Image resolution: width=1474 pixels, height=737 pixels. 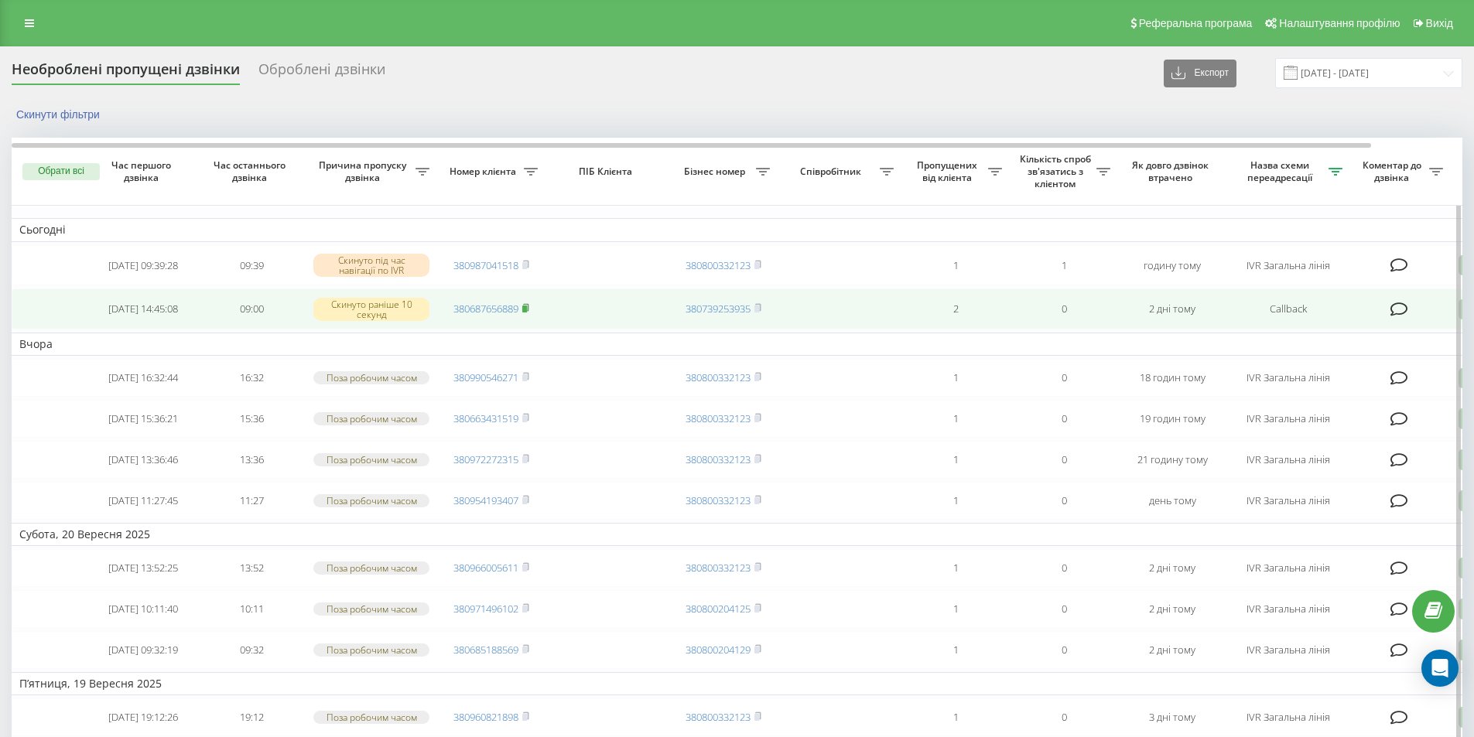 I want to click on a: 380987041518, so click(x=486, y=265).